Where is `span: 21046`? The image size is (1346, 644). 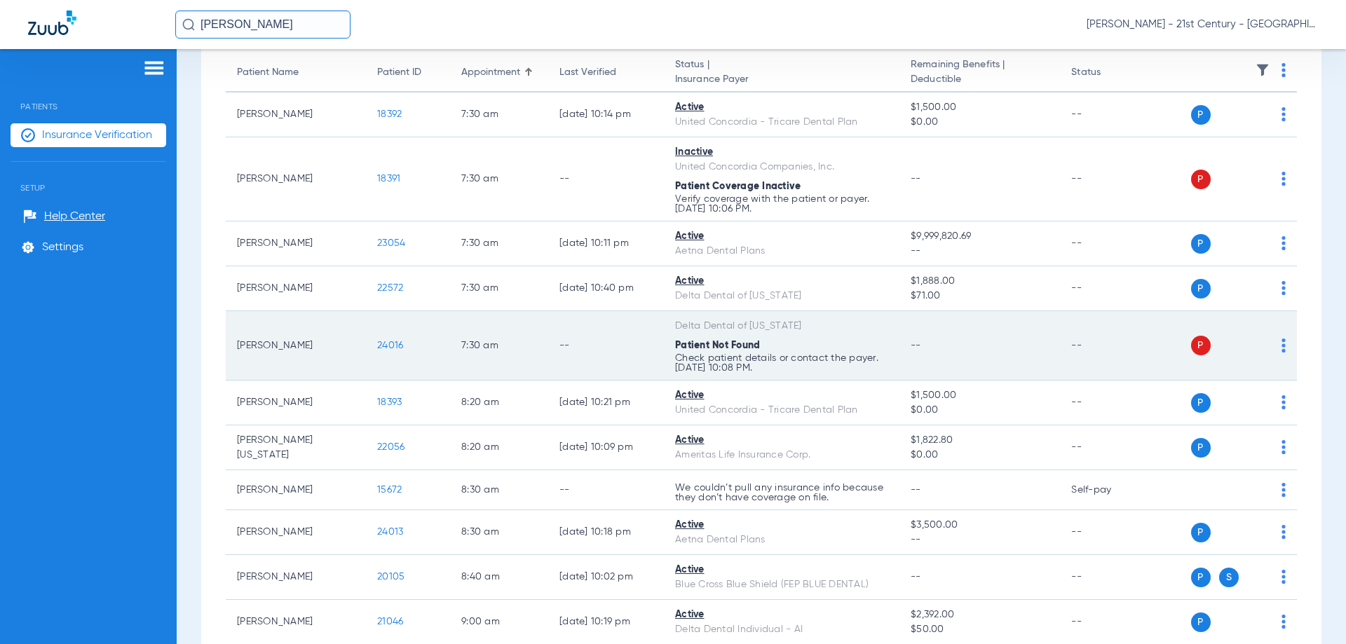
span: 21046 is located at coordinates (390, 622).